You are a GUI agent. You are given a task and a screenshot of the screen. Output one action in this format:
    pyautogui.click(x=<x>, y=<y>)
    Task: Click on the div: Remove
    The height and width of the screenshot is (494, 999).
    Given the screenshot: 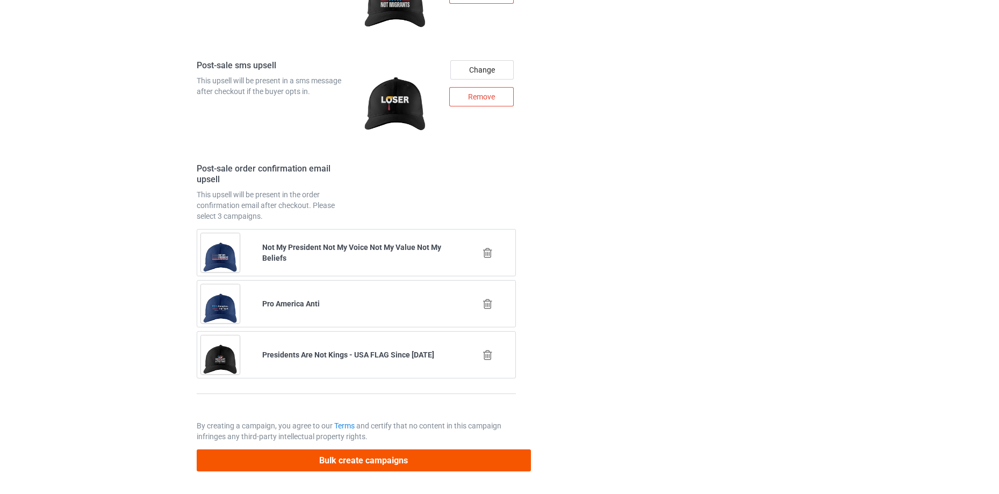 What is the action you would take?
    pyautogui.click(x=482, y=97)
    